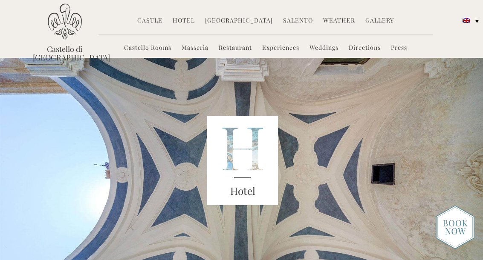  Describe the element at coordinates (379, 21) in the screenshot. I see `a: Gallery` at that location.